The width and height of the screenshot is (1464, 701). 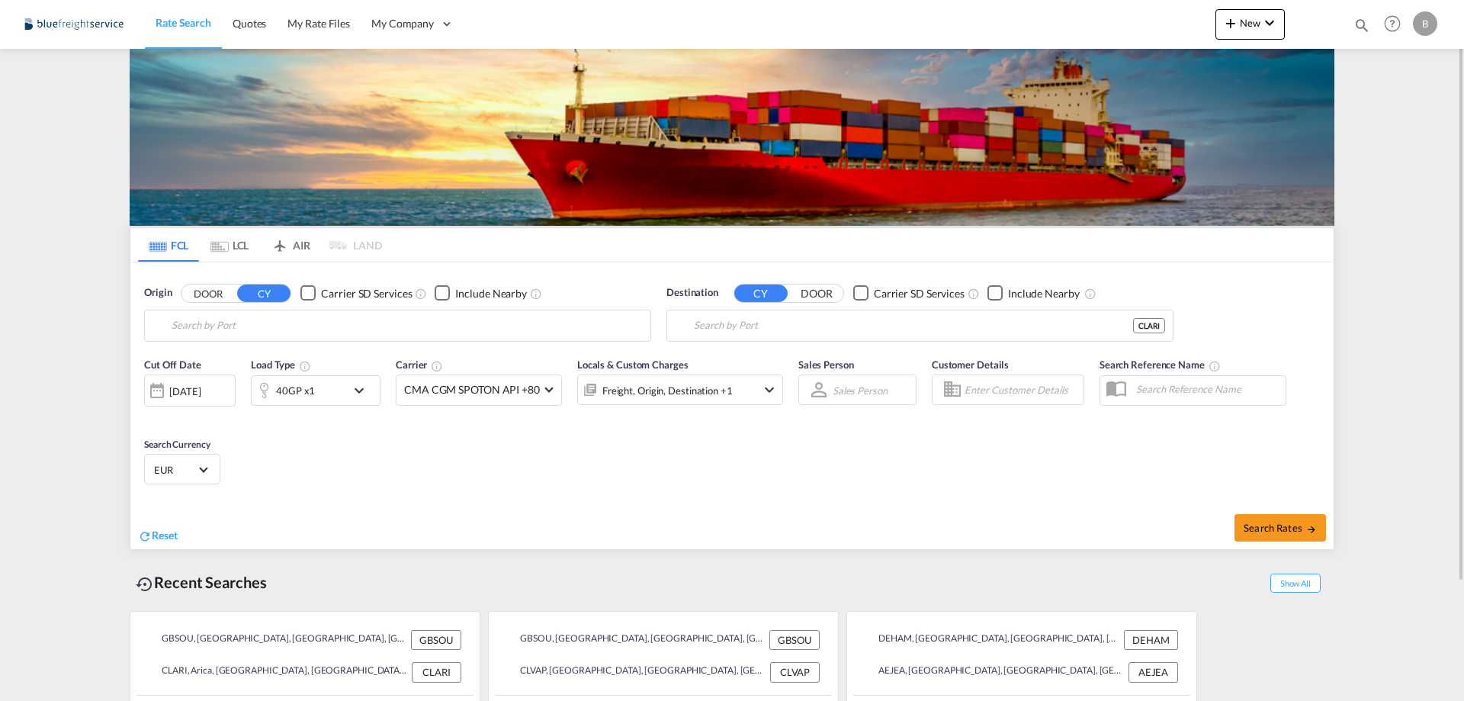 I want to click on div: AEJEA, so click(x=1153, y=672).